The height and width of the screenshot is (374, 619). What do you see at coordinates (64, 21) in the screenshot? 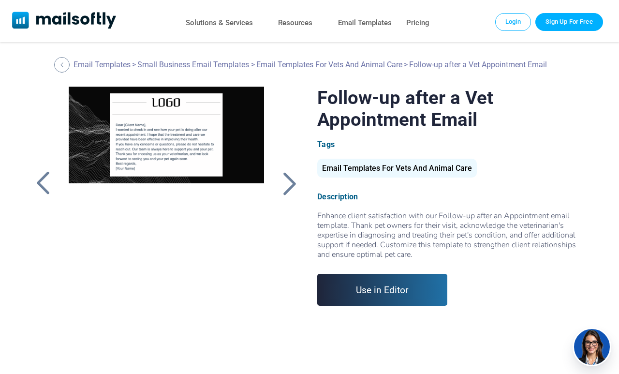
I see `a: Mailsoftly` at bounding box center [64, 21].